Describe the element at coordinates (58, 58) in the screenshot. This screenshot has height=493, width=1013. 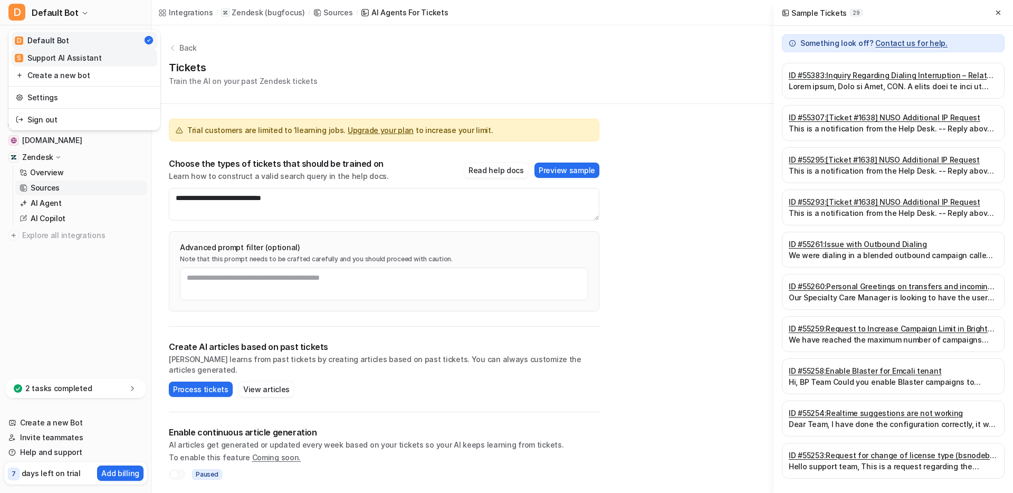
I see `div: Support AI Assistant` at that location.